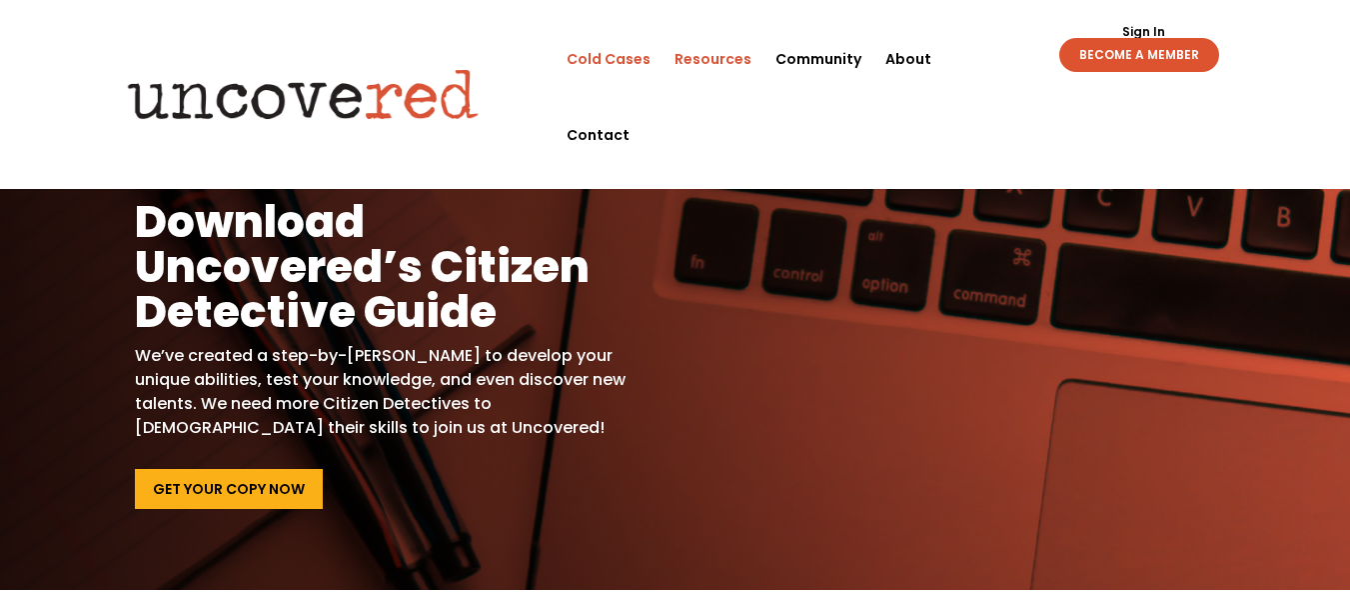 This screenshot has height=607, width=1350. I want to click on a: About, so click(909, 59).